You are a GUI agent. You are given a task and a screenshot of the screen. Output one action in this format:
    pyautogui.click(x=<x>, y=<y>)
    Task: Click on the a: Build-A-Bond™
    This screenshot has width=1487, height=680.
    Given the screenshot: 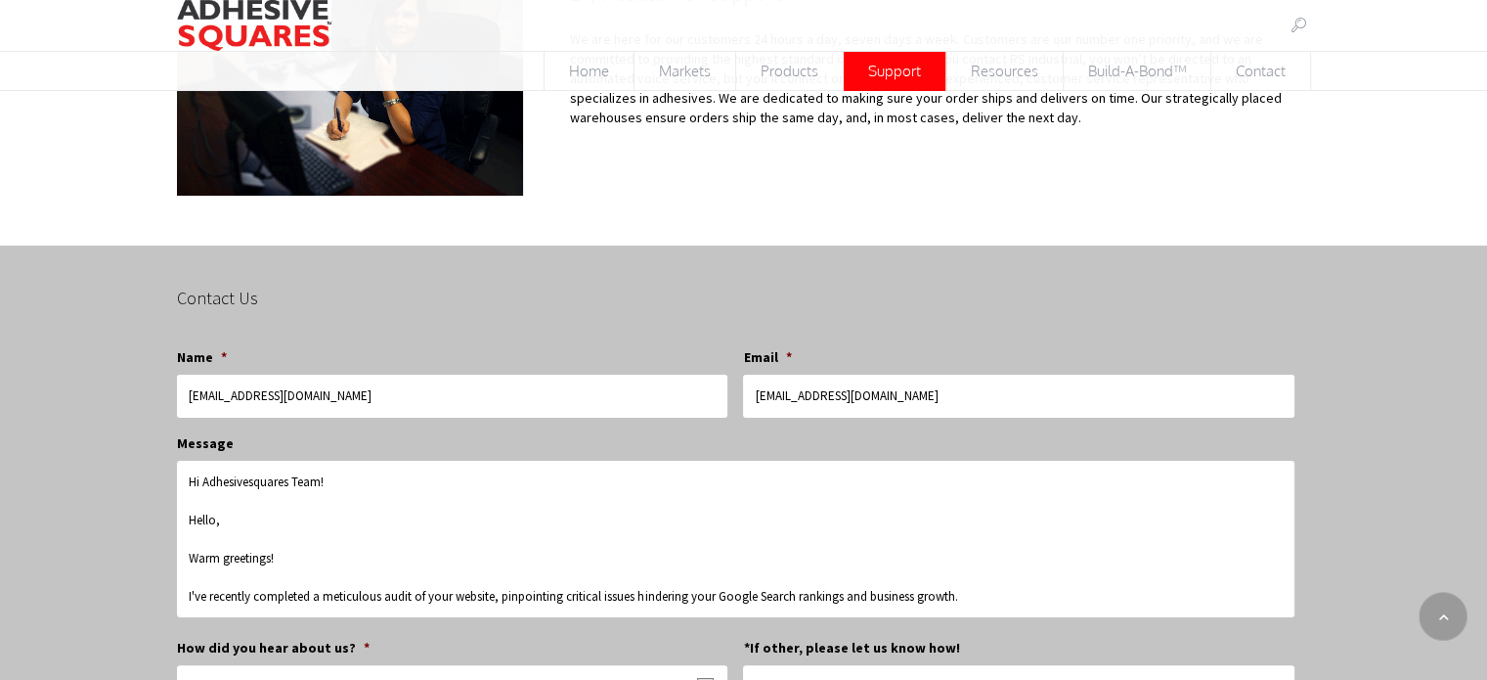 What is the action you would take?
    pyautogui.click(x=1137, y=71)
    